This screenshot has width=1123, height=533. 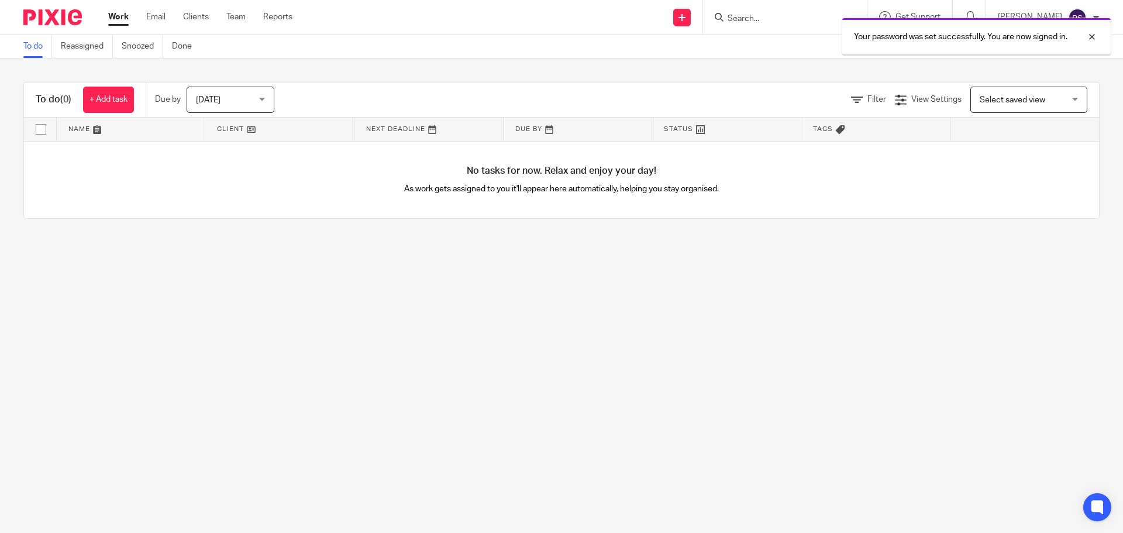 I want to click on a: Clients, so click(x=196, y=17).